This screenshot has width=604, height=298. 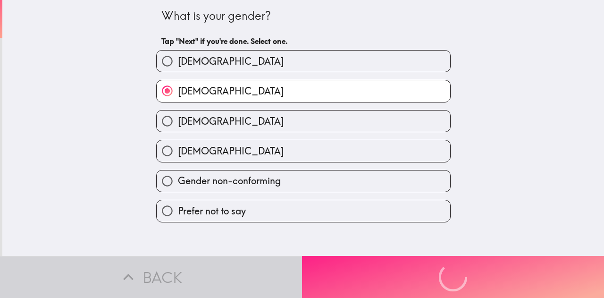 What do you see at coordinates (303, 181) in the screenshot?
I see `button: Gender non-conforming` at bounding box center [303, 181].